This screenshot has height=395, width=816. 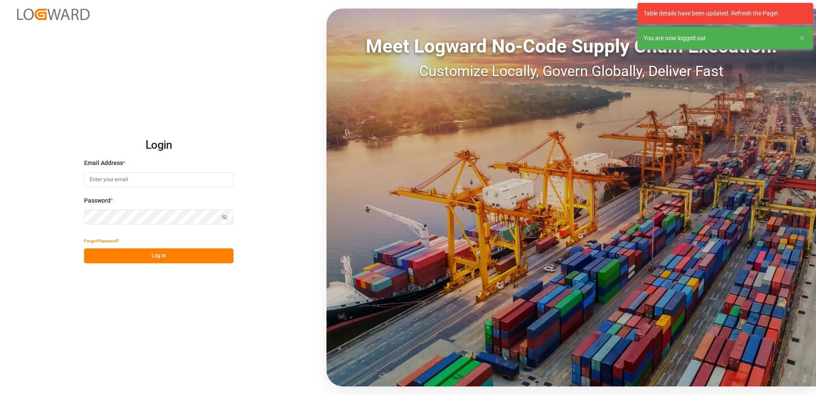 I want to click on div: You are now logged out, so click(x=717, y=38).